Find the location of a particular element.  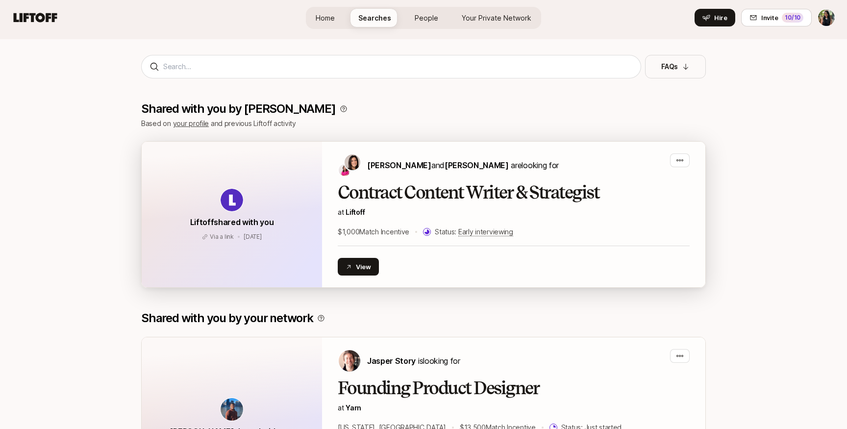

img: Yesha Shah is located at coordinates (827, 18).